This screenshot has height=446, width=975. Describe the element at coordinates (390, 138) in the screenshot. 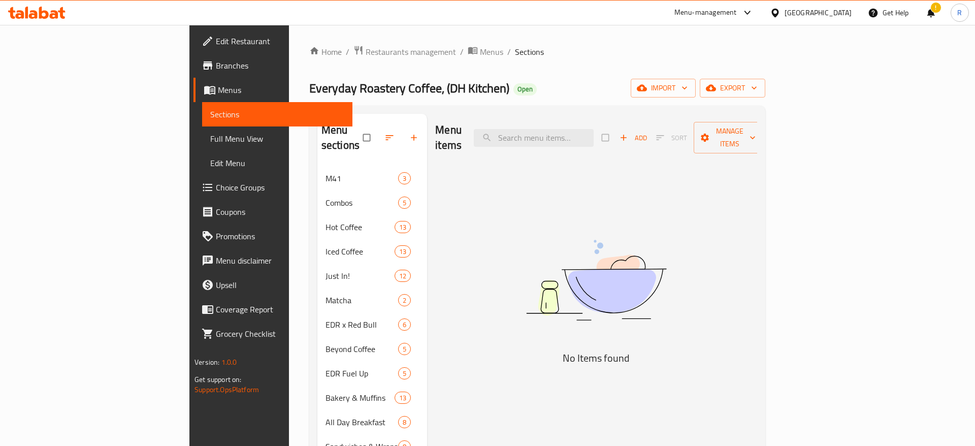

I see `span: Sort sections` at that location.